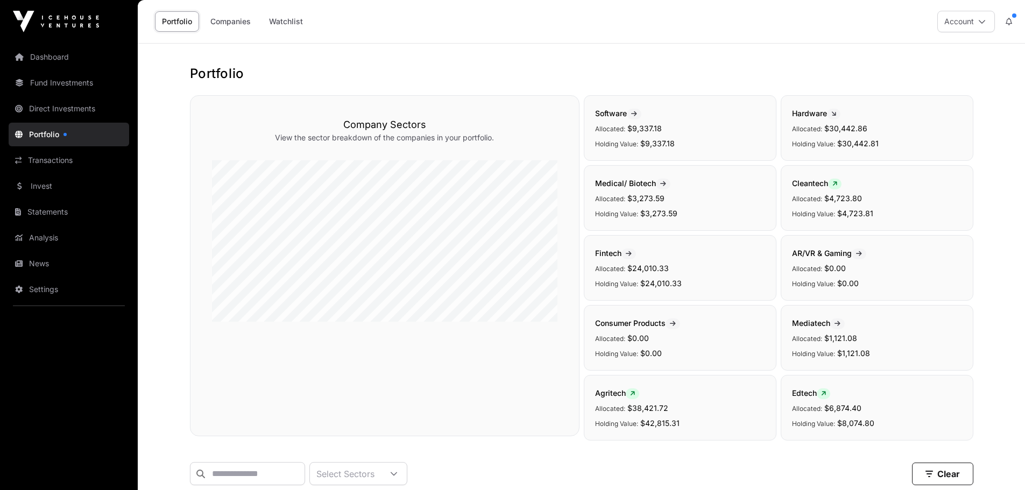 This screenshot has height=490, width=1025. I want to click on a: Companies, so click(230, 22).